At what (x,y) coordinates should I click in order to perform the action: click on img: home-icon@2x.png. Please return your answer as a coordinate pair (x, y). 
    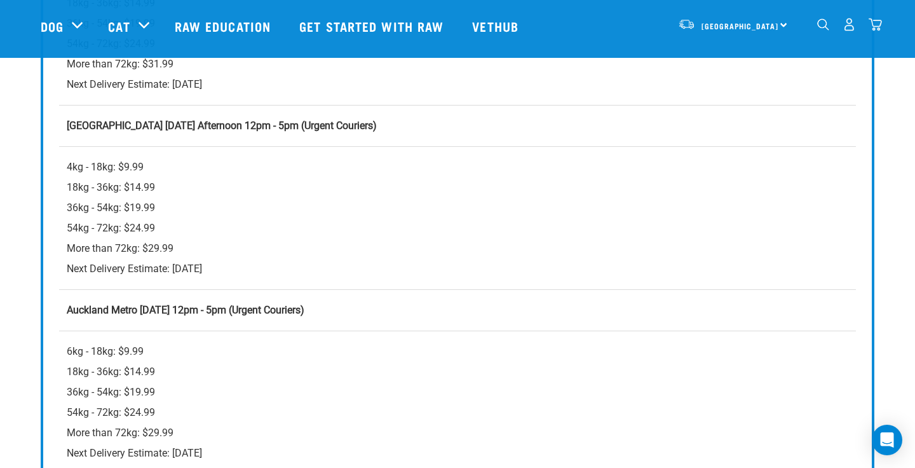
    Looking at the image, I should click on (875, 24).